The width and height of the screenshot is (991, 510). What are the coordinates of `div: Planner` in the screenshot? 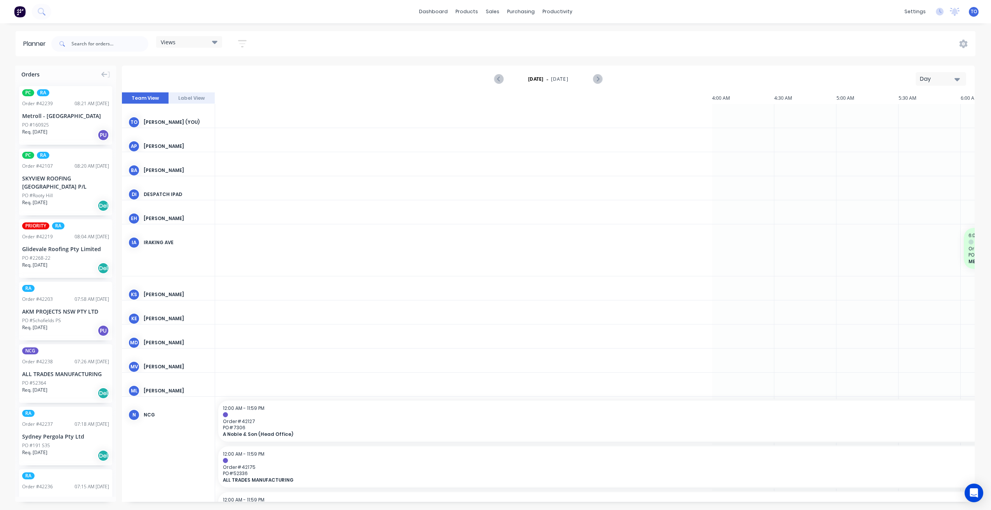 It's located at (36, 44).